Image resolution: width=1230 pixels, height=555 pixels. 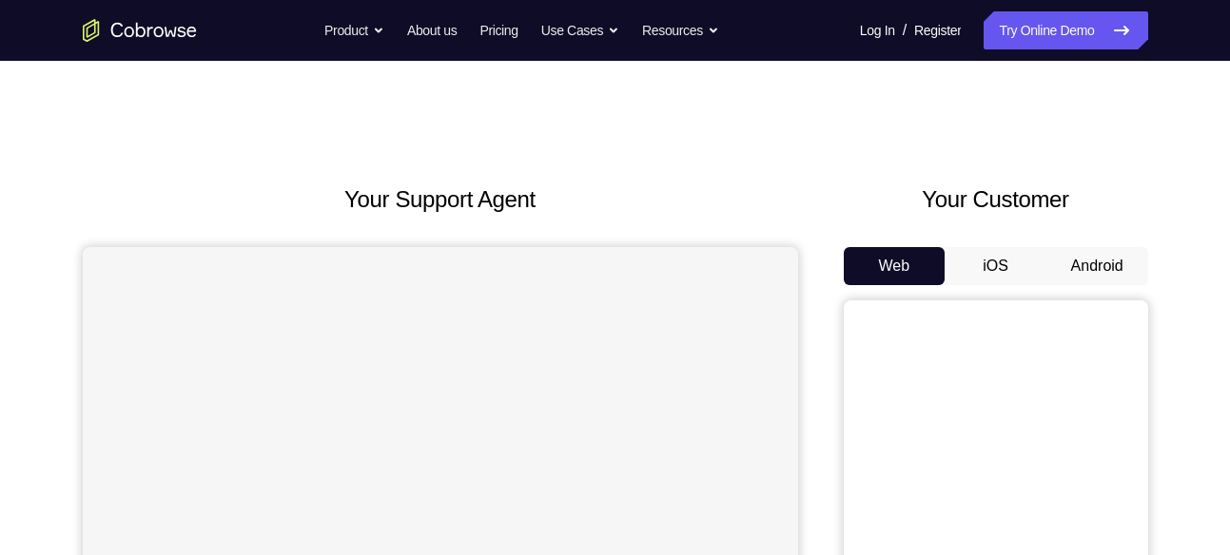 What do you see at coordinates (937, 30) in the screenshot?
I see `a: Register` at bounding box center [937, 30].